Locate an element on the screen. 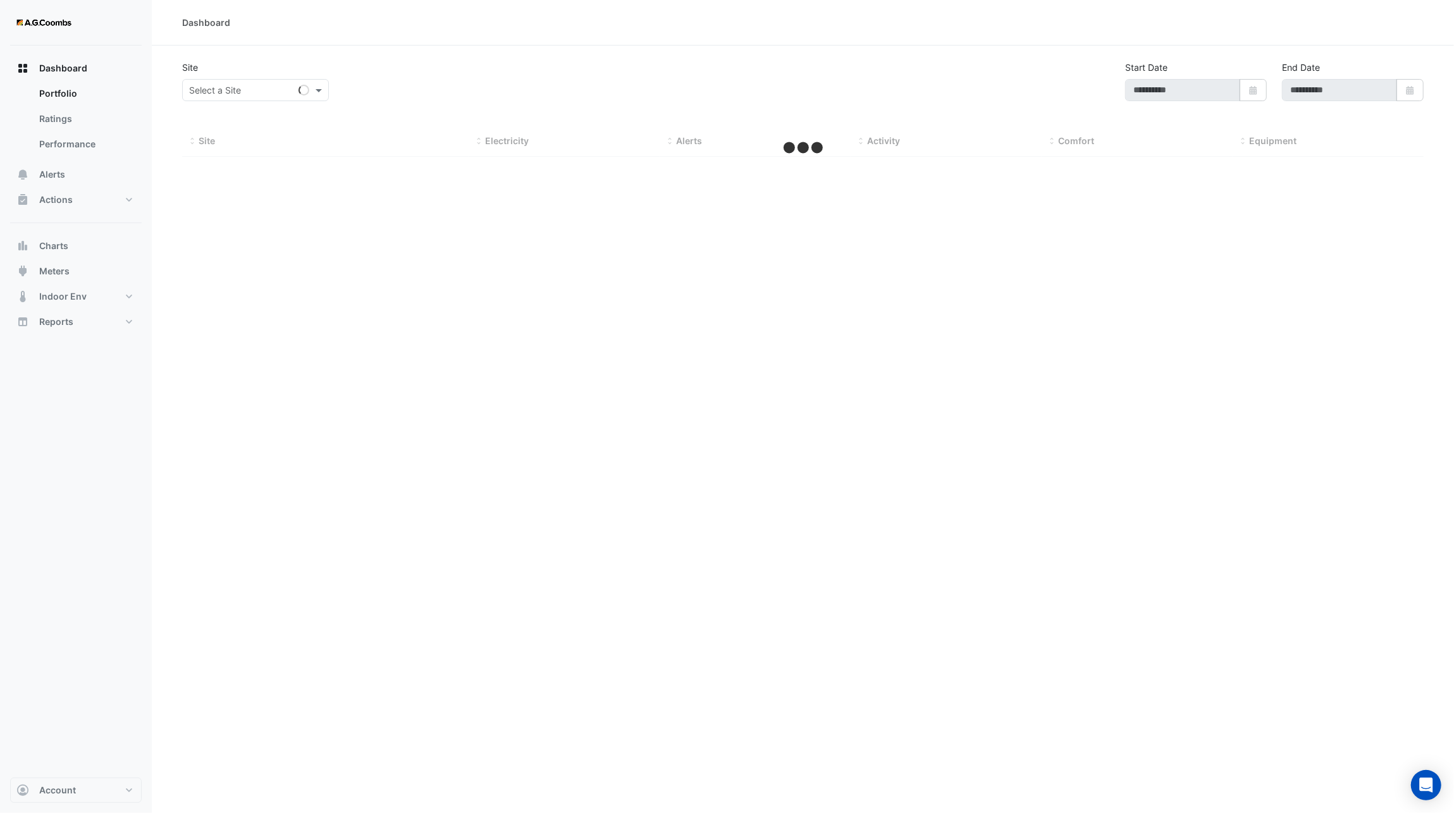 The height and width of the screenshot is (813, 1454). app-icon: Indoor Env is located at coordinates (23, 297).